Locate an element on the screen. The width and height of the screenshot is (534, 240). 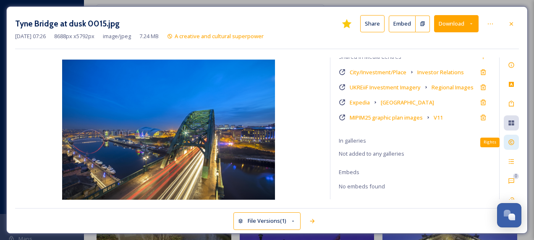
span: 7.24 MB is located at coordinates (149, 36).